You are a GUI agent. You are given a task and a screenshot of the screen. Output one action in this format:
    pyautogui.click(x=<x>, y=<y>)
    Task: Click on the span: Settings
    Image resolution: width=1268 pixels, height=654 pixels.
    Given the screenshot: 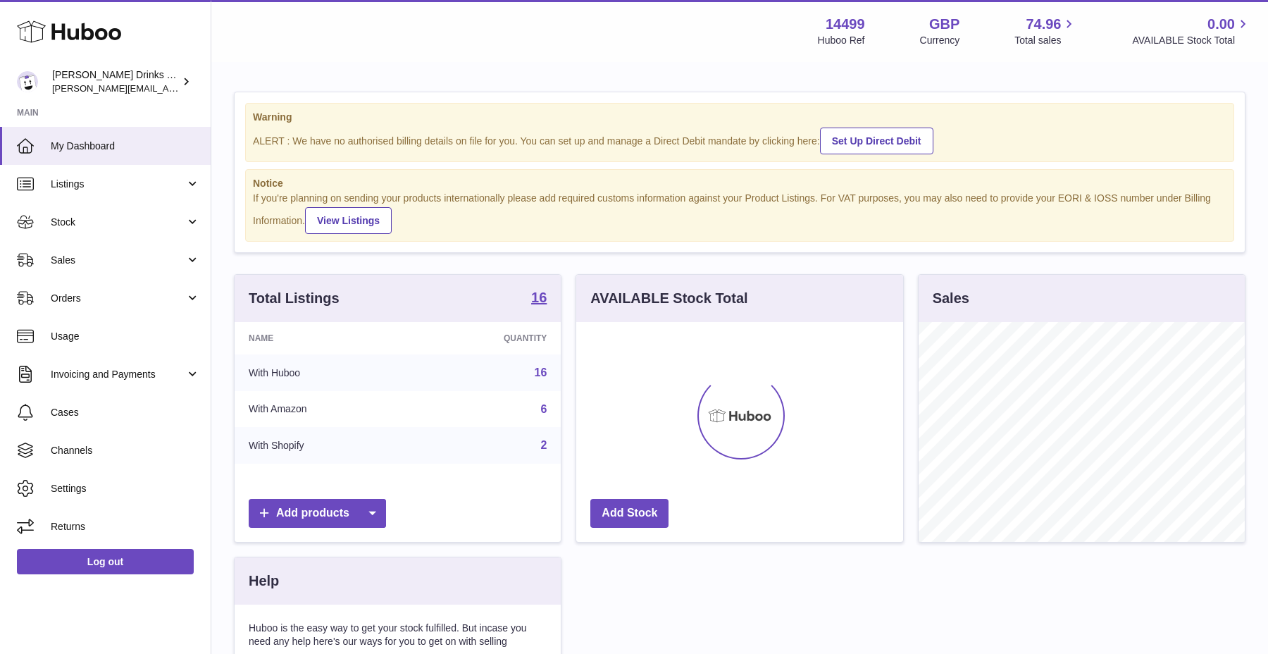 What is the action you would take?
    pyautogui.click(x=125, y=488)
    